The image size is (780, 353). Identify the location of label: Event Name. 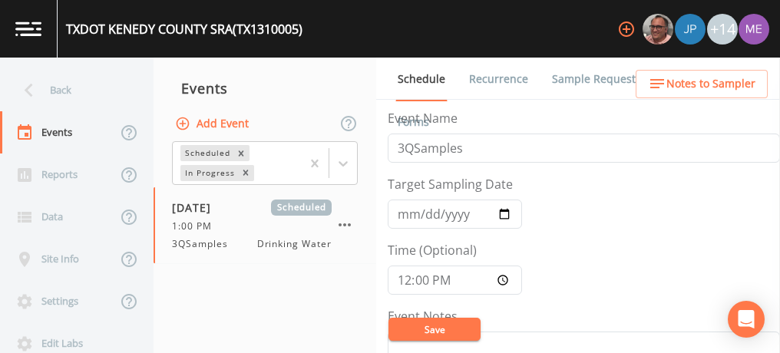
(422, 118).